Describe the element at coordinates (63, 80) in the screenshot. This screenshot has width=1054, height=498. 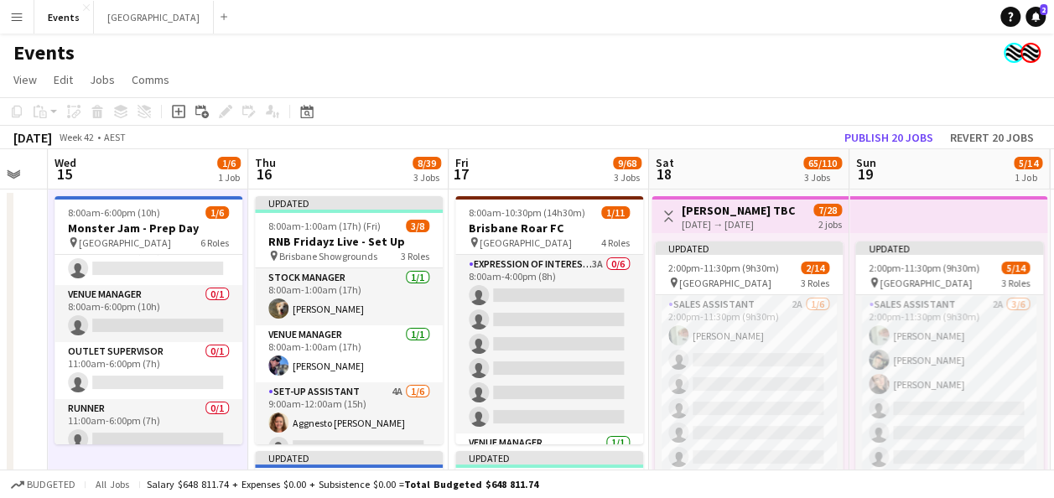
I see `a: Edit` at that location.